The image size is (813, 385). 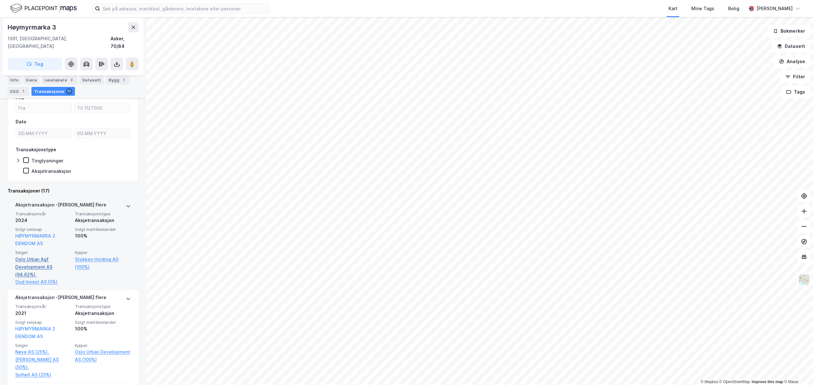 What do you see at coordinates (103, 356) in the screenshot?
I see `a: Oslo Urban Development AS (100%)` at bounding box center [103, 356].